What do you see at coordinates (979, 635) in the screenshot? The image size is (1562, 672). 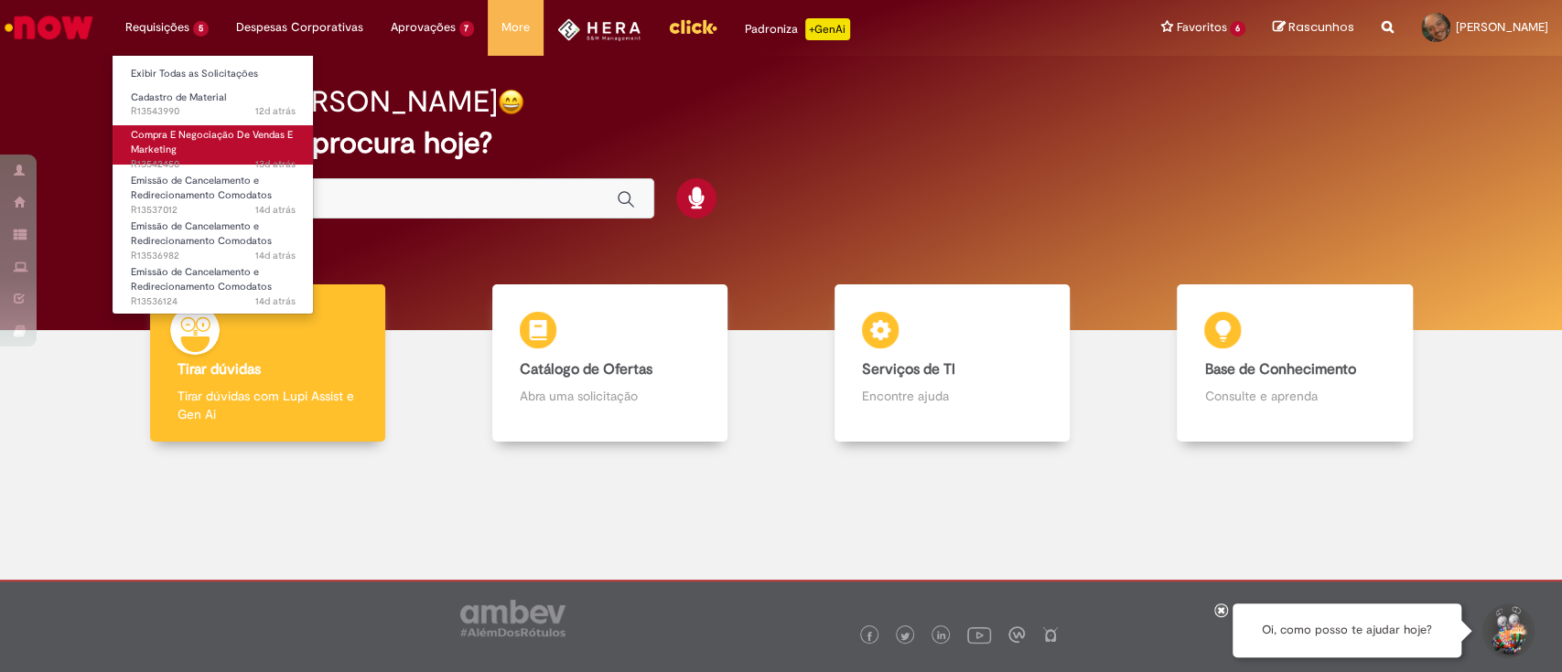 I see `img: logo_footer_youtube.png` at bounding box center [979, 635].